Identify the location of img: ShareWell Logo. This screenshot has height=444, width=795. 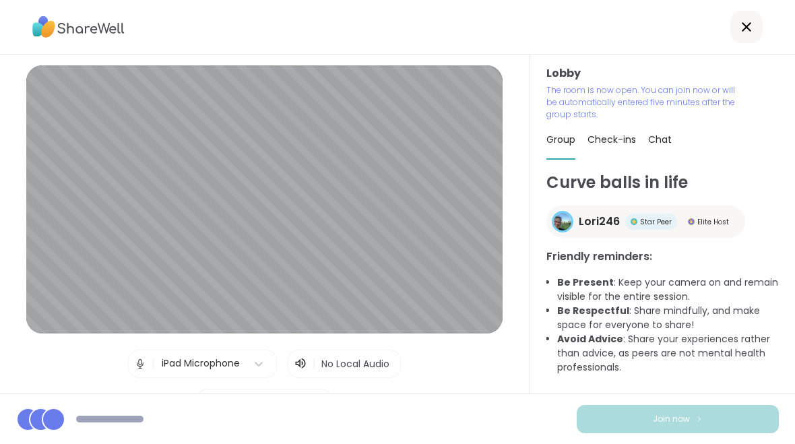
(78, 27).